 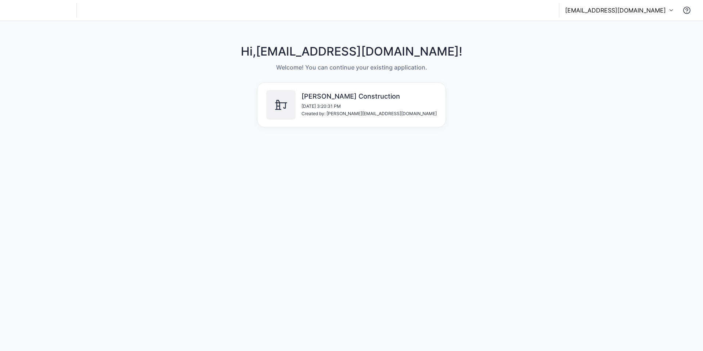 I want to click on img: logo, so click(x=37, y=10).